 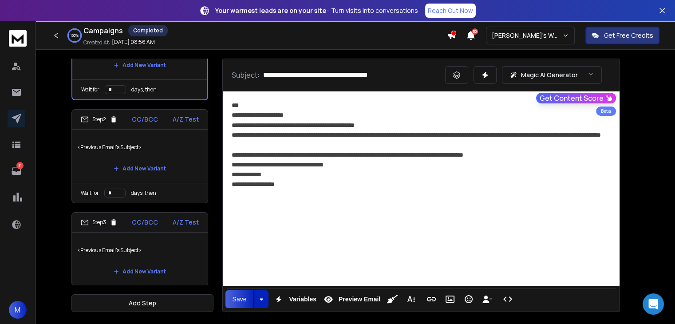 I want to click on div: Beta, so click(x=606, y=111).